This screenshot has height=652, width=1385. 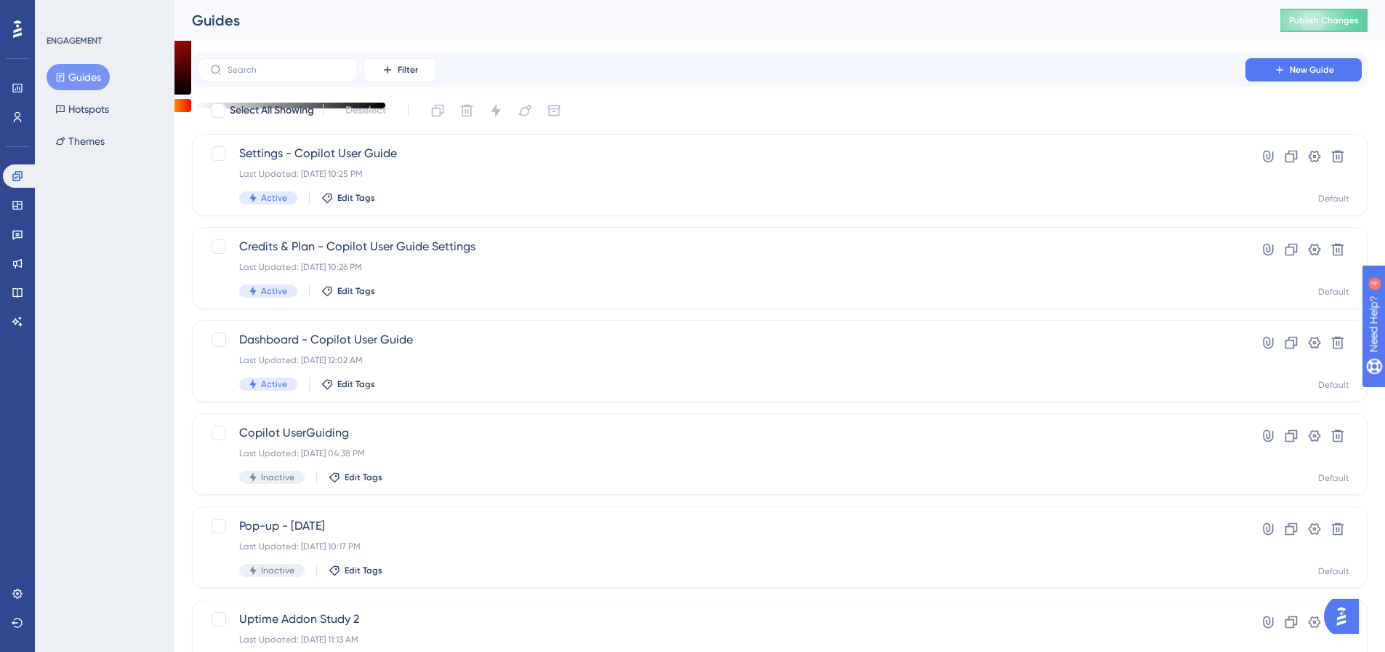 What do you see at coordinates (408, 70) in the screenshot?
I see `span: Filter` at bounding box center [408, 70].